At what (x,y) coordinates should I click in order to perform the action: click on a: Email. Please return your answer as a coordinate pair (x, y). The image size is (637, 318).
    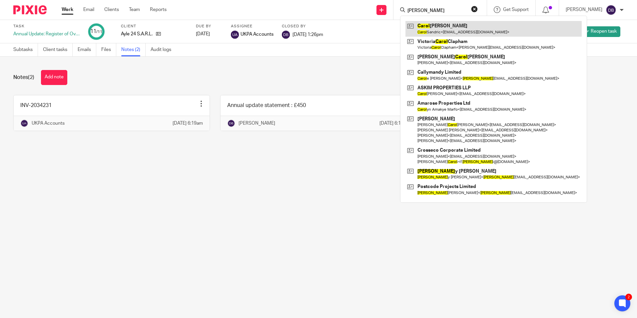
    Looking at the image, I should click on (89, 10).